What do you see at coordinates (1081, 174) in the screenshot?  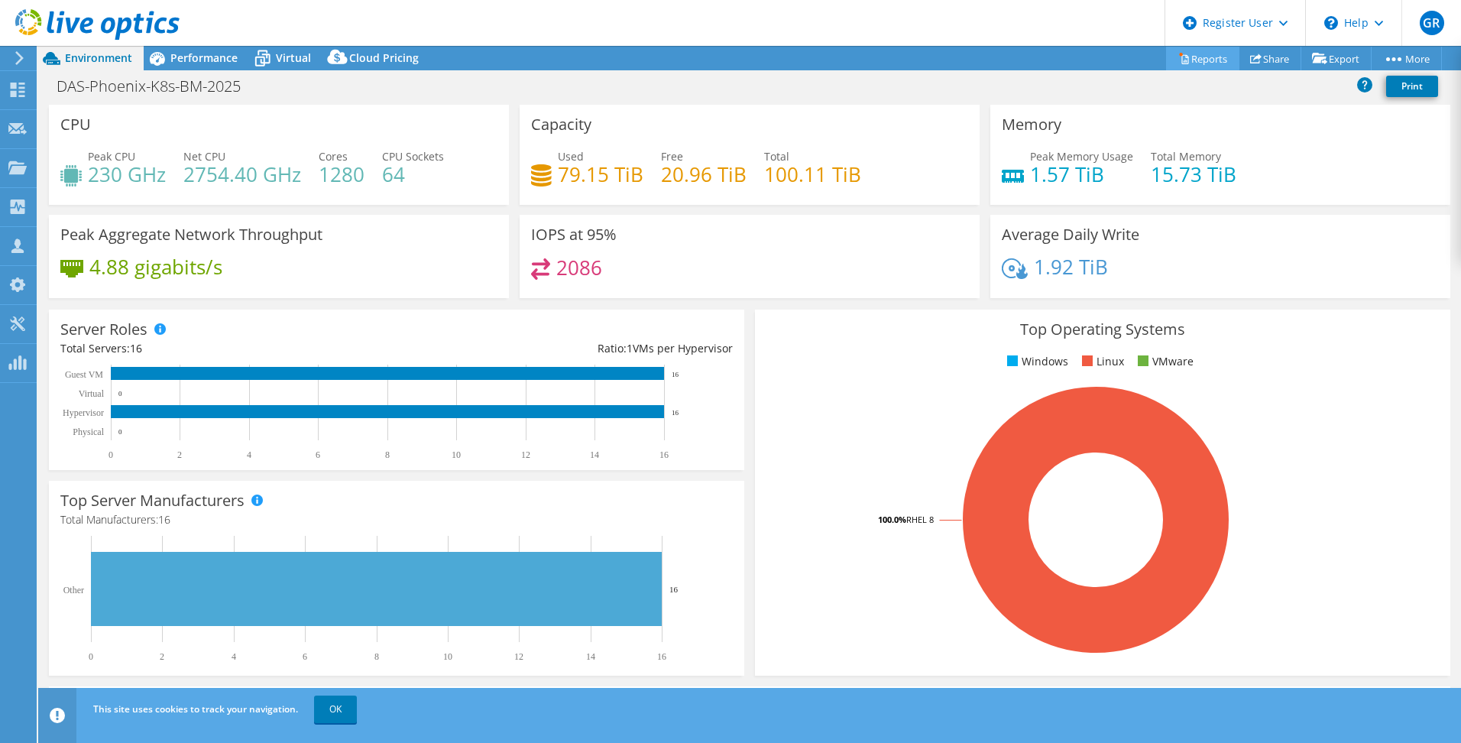 I see `h4: 1.57 TiB` at bounding box center [1081, 174].